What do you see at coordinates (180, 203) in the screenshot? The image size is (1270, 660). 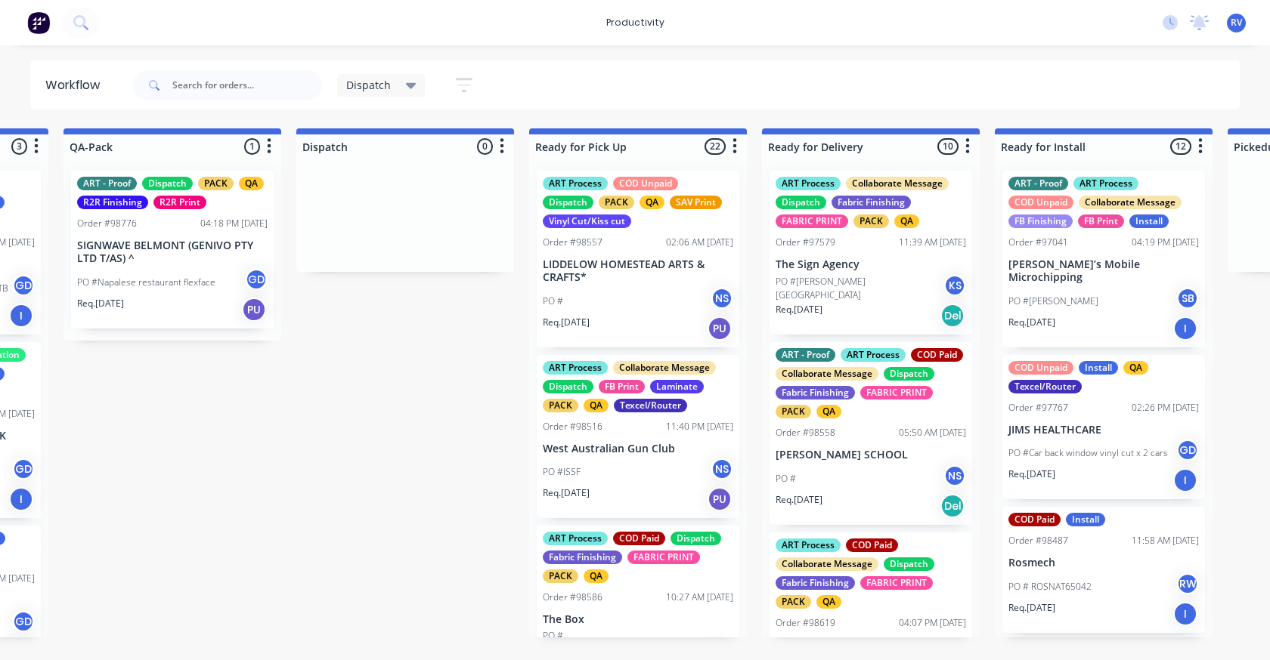 I see `div: R2R Print` at bounding box center [180, 203].